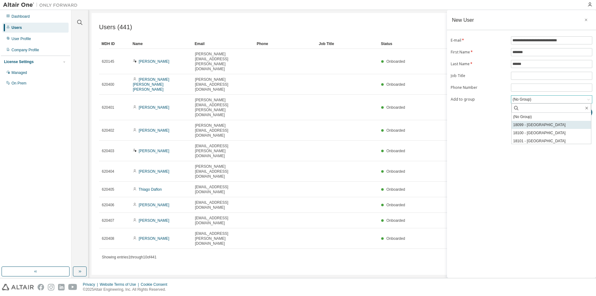 This screenshot has width=596, height=296. I want to click on img: facebook.svg, so click(41, 287).